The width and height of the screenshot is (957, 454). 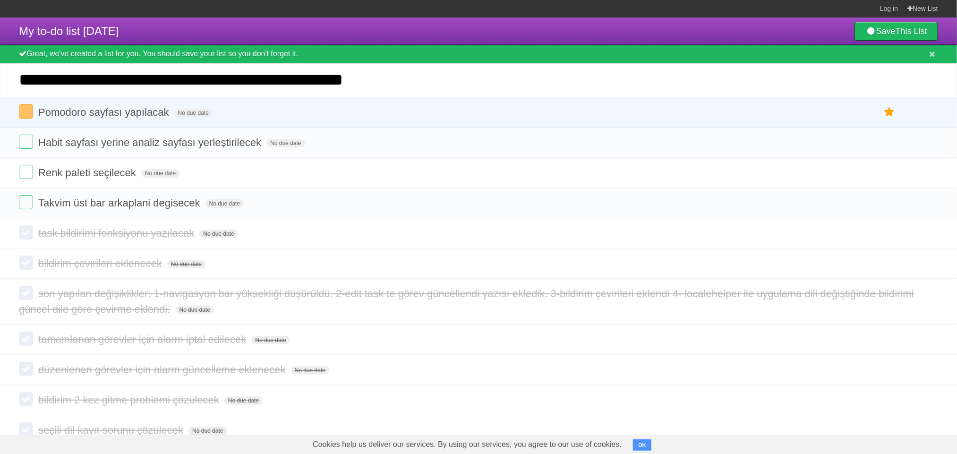 What do you see at coordinates (163, 369) in the screenshot?
I see `span: düzenlenen görevler için alarm güncelleme eklenecek` at bounding box center [163, 369].